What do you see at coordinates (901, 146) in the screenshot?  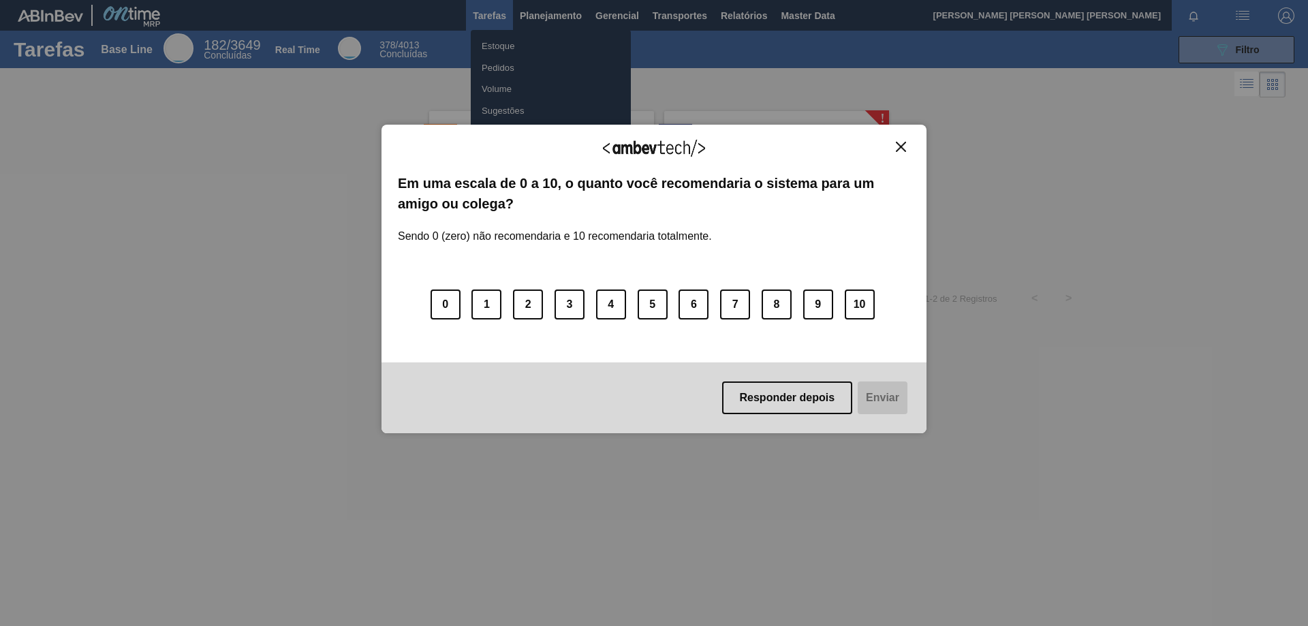 I see `button: Close` at bounding box center [901, 146].